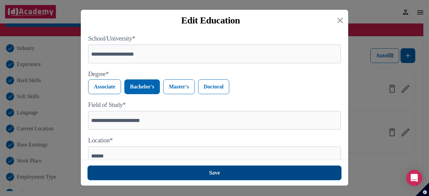  Describe the element at coordinates (422, 189) in the screenshot. I see `button: Set cookie preferences` at that location.